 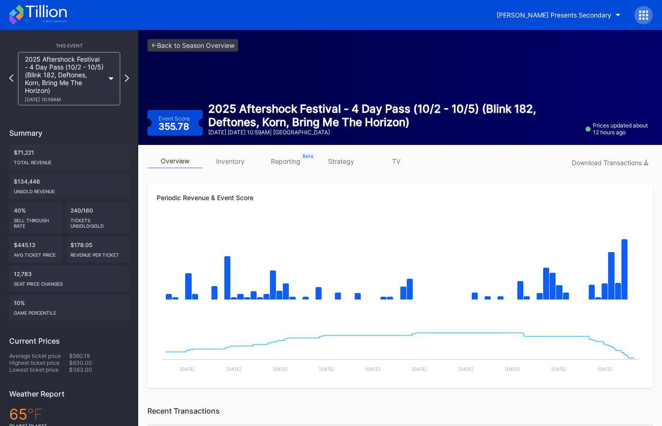 What do you see at coordinates (69, 46) in the screenshot?
I see `div: This Event` at bounding box center [69, 46].